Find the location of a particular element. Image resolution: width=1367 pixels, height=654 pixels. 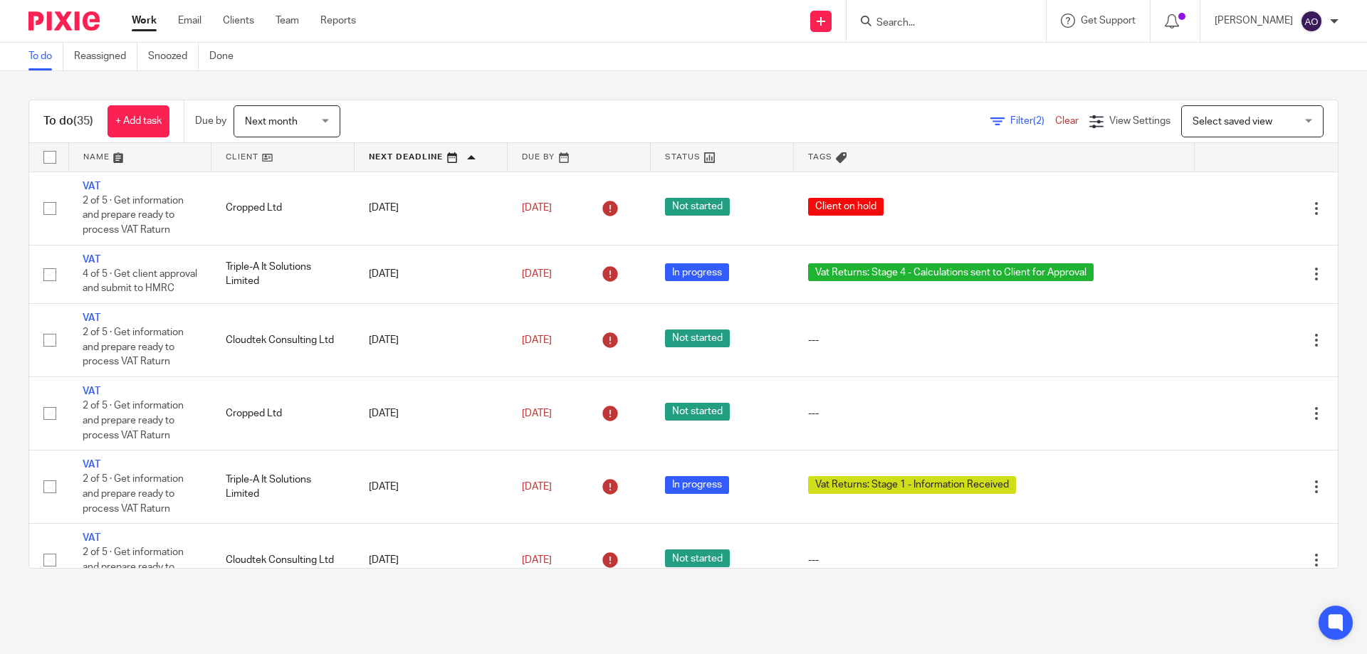

span: Tags is located at coordinates (820, 157).